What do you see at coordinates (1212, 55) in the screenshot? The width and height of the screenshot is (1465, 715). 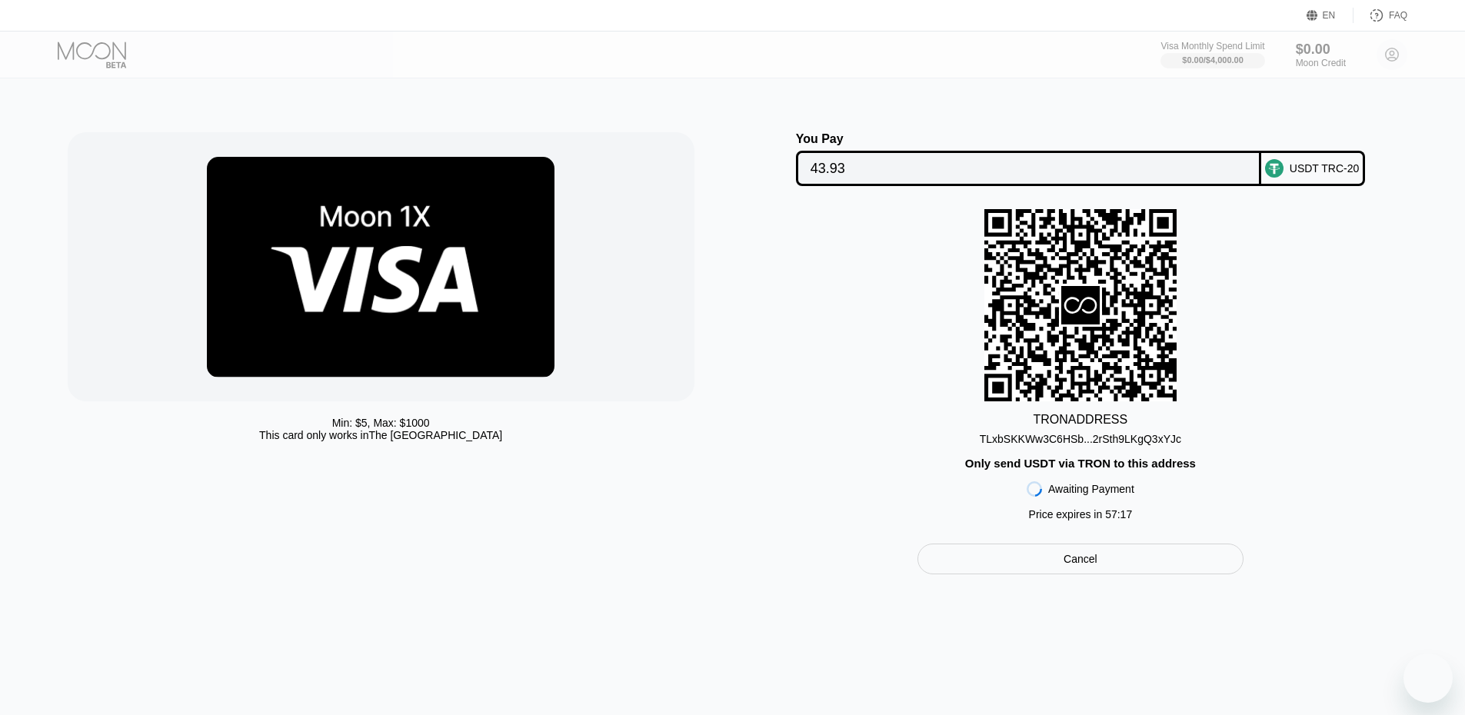 I see `div: Visa Monthly Spend Limit$0.00/$4,000.00` at bounding box center [1212, 55].